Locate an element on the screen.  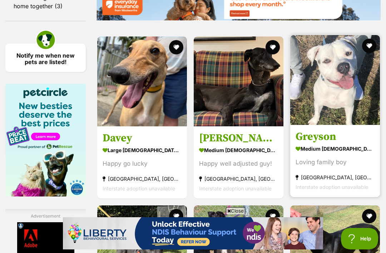
a: Sponsored is located at coordinates (197, 13).